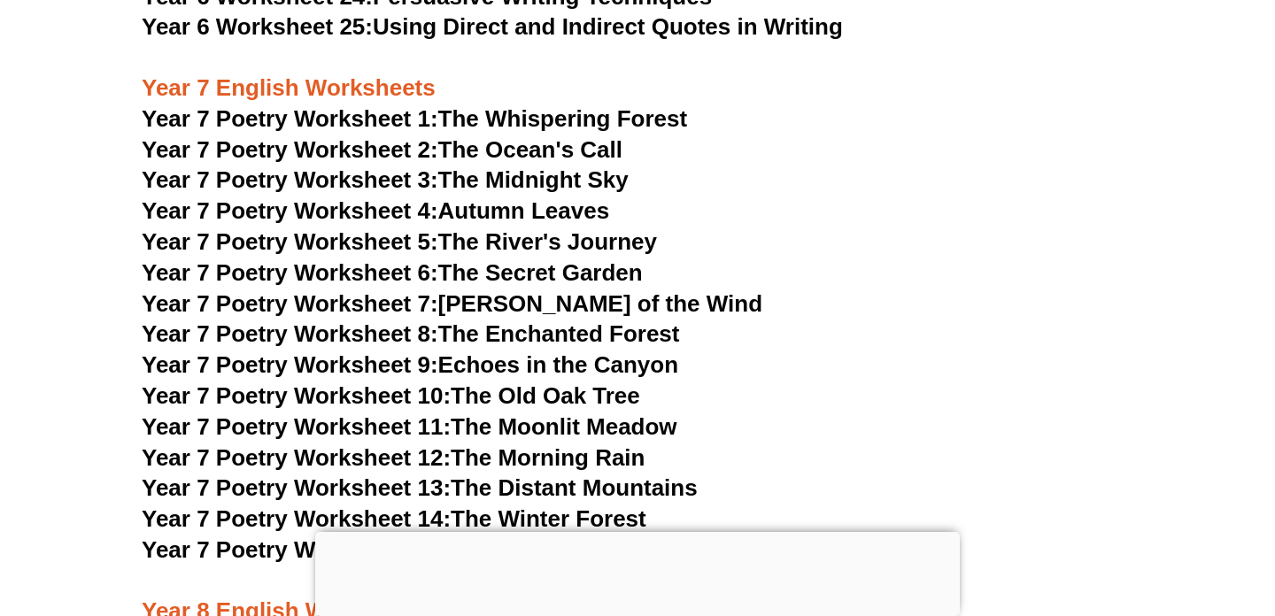 The image size is (1275, 616). Describe the element at coordinates (290, 242) in the screenshot. I see `span: Year 7 Poetry Worksheet 5:` at that location.